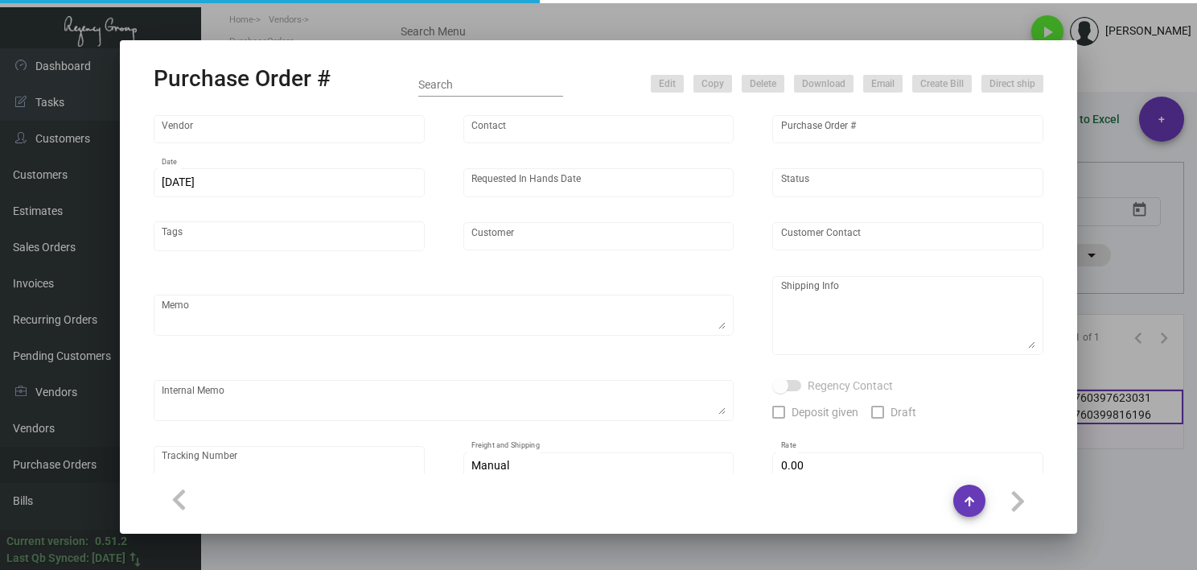  Describe the element at coordinates (242, 79) in the screenshot. I see `h2: Purchase Order #` at that location.